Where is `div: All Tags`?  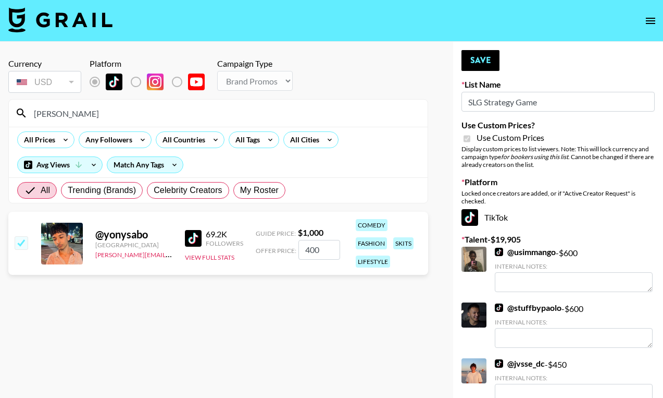 div: All Tags is located at coordinates (245, 140).